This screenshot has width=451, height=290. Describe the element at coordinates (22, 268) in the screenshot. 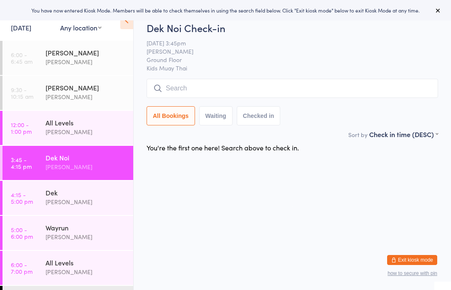

I see `time: 6:00 - 7:00 pm` at that location.